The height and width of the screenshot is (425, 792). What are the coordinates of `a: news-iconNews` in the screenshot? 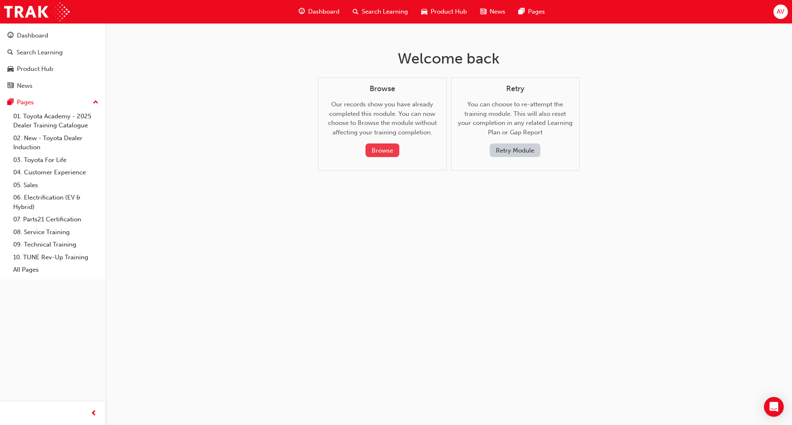 It's located at (492, 12).